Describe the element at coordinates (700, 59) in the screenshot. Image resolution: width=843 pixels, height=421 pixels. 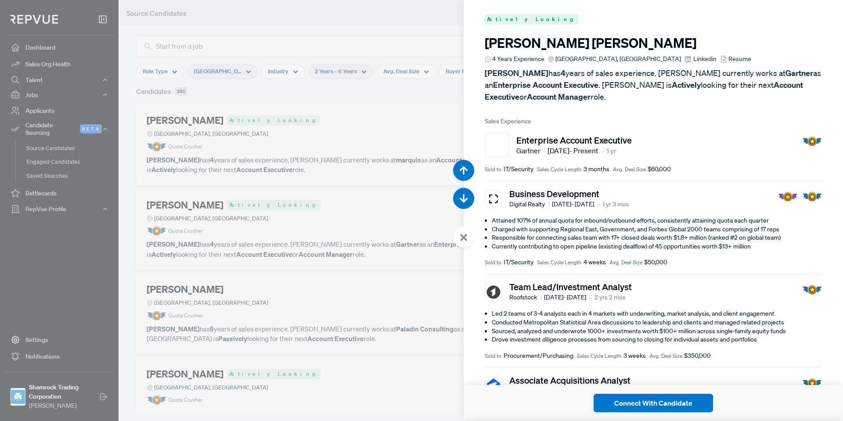
I see `a: Linkedin` at that location.